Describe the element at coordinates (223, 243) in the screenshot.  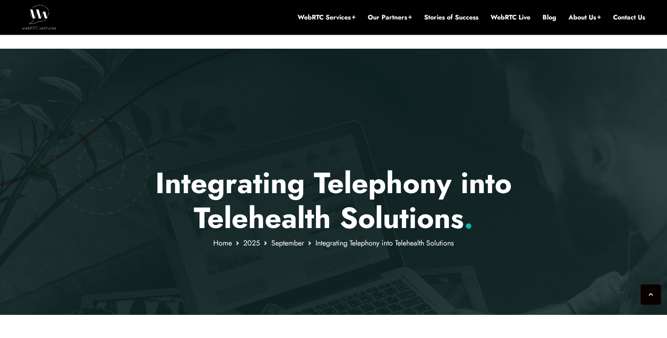
I see `span: Home` at that location.